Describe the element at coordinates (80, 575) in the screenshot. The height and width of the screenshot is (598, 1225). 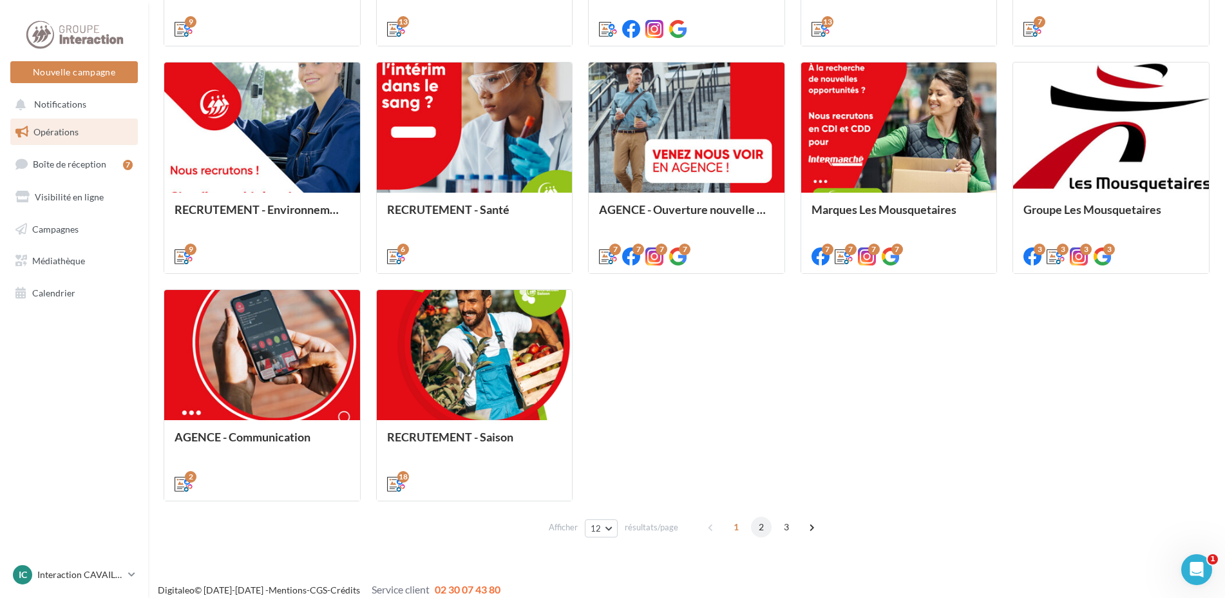
I see `p: Interaction CAVAILLON` at that location.